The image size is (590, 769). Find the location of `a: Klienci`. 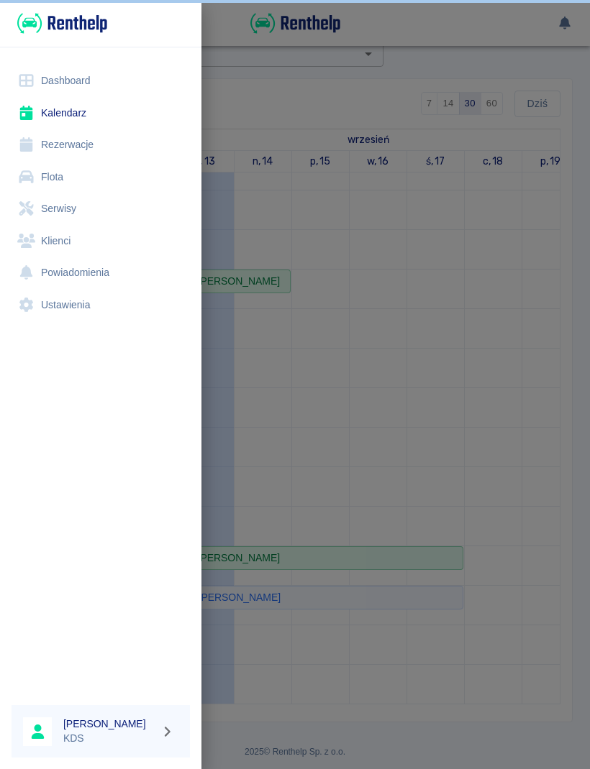

a: Klienci is located at coordinates (101, 241).